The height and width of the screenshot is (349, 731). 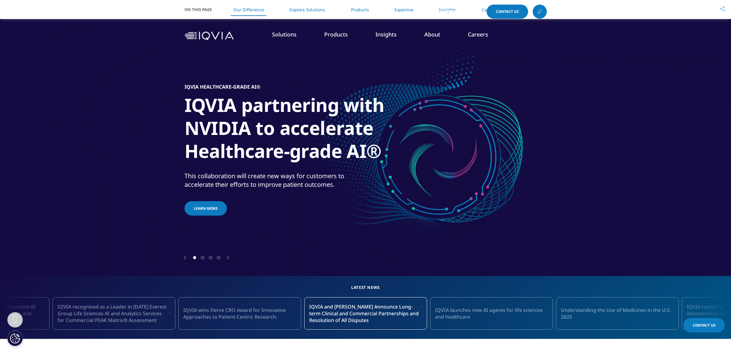 I want to click on span: IQVIA launches new AI agents for life sciences and healthcare, so click(x=492, y=314).